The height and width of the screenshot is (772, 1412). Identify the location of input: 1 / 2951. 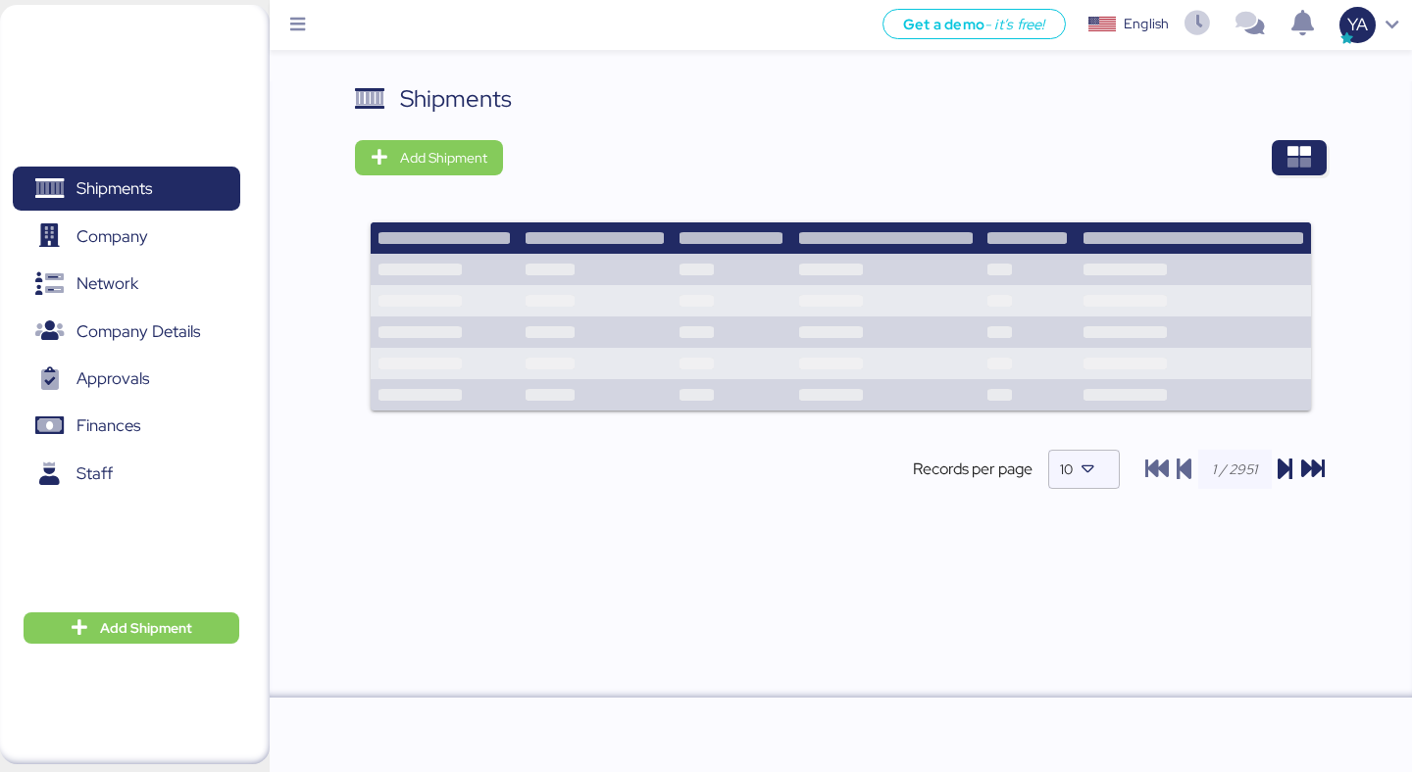
(1234, 470).